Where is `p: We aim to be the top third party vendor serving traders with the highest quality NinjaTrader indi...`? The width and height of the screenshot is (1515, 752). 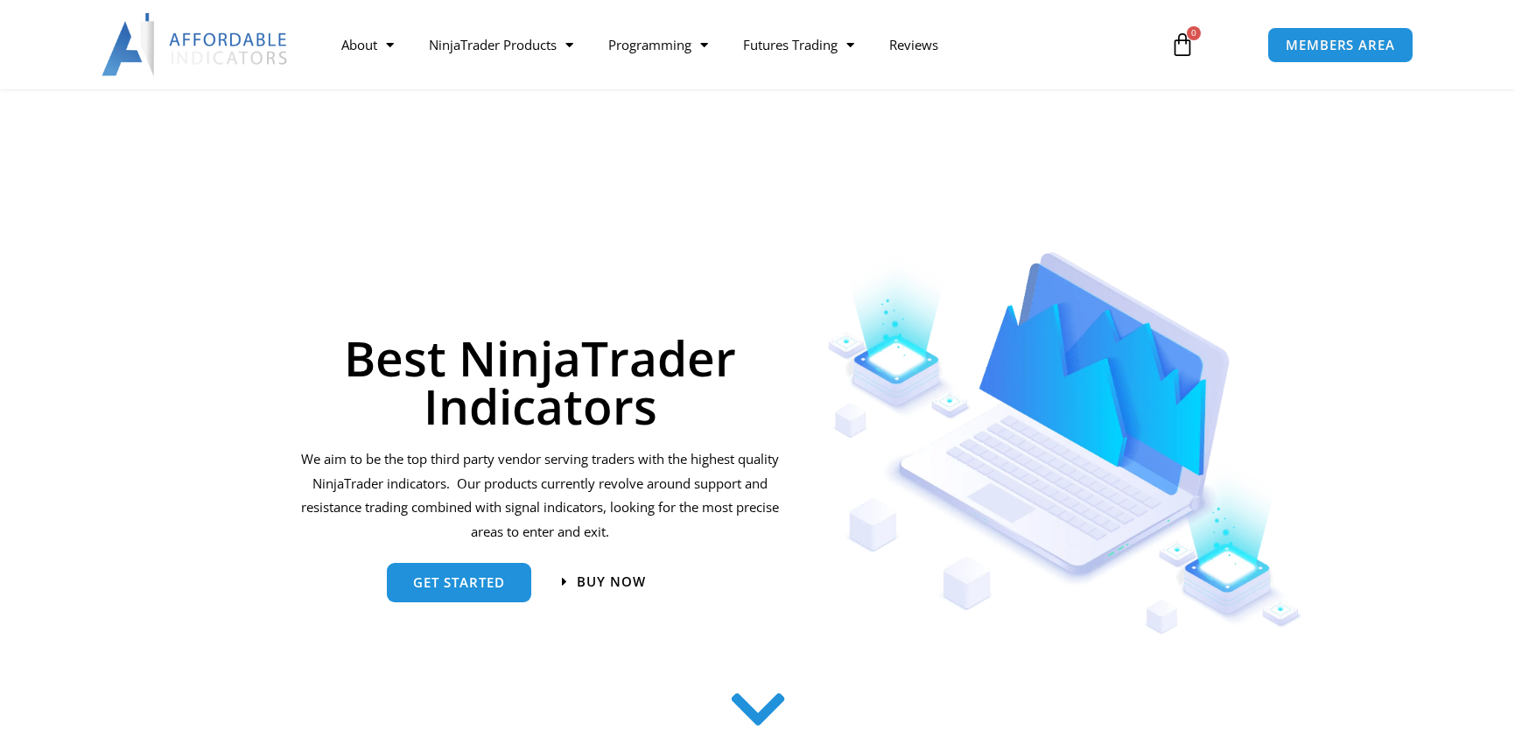
p: We aim to be the top third party vendor serving traders with the highest quality NinjaTrader indi... is located at coordinates (540, 495).